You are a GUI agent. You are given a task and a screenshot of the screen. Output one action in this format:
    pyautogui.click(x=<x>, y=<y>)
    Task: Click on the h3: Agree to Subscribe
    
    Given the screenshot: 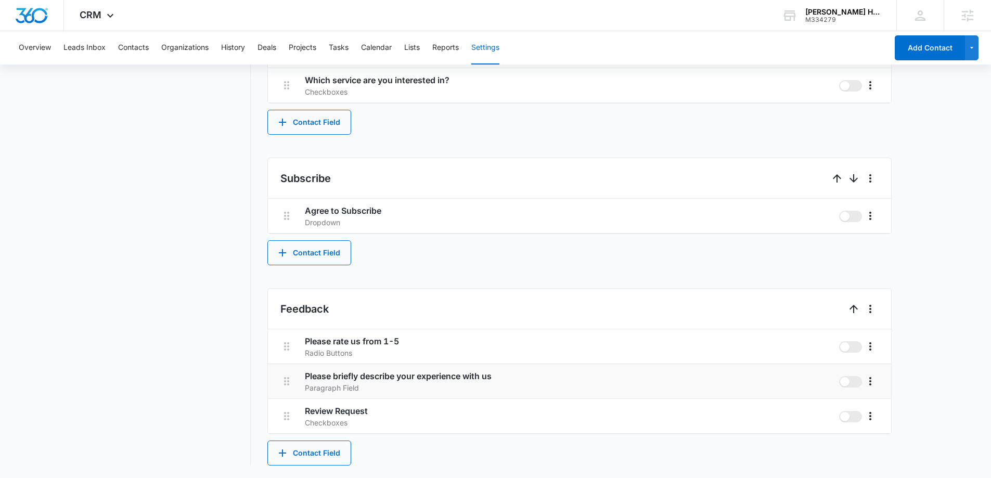 What is the action you would take?
    pyautogui.click(x=568, y=211)
    